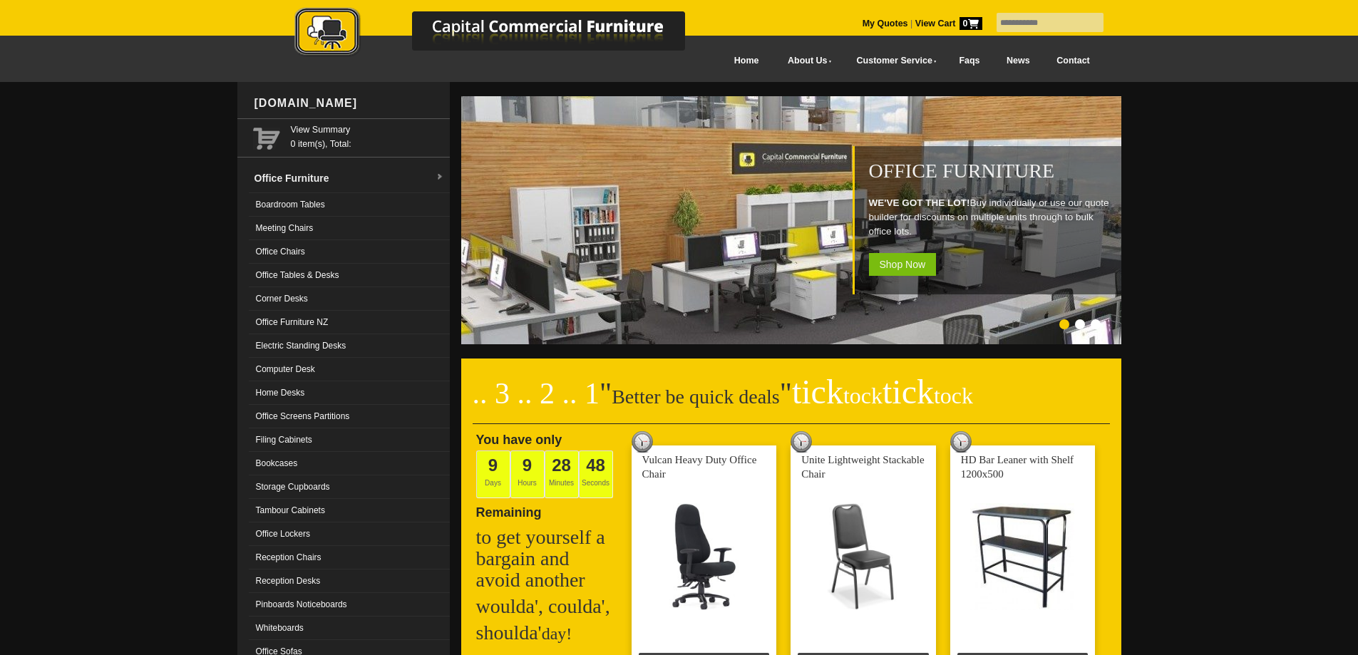 The image size is (1358, 655). What do you see at coordinates (367, 135) in the screenshot?
I see `span: 0 item(s), Total:` at bounding box center [367, 135].